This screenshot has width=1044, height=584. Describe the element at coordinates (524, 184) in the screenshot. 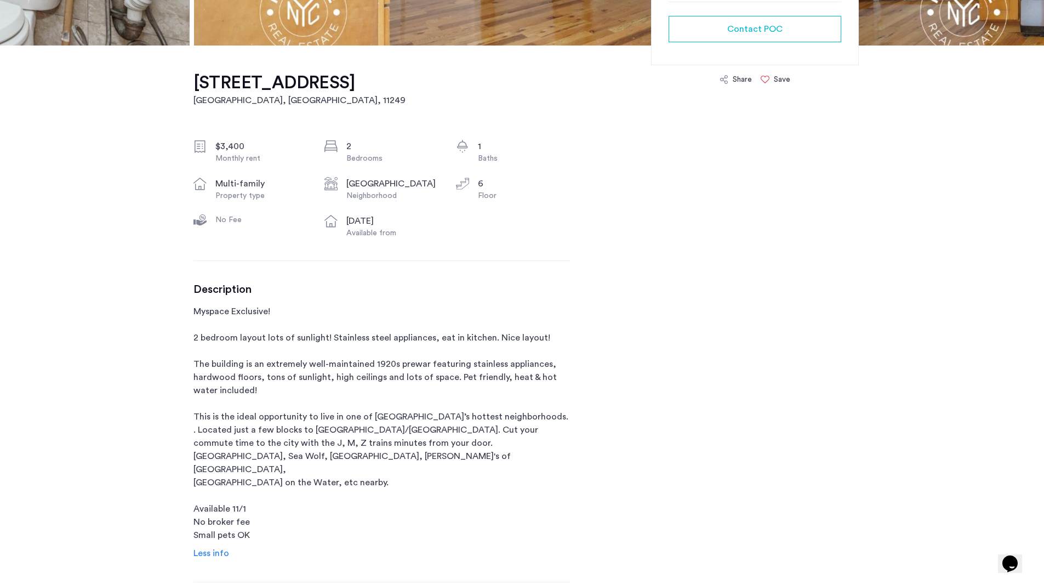

I see `div: 6` at that location.